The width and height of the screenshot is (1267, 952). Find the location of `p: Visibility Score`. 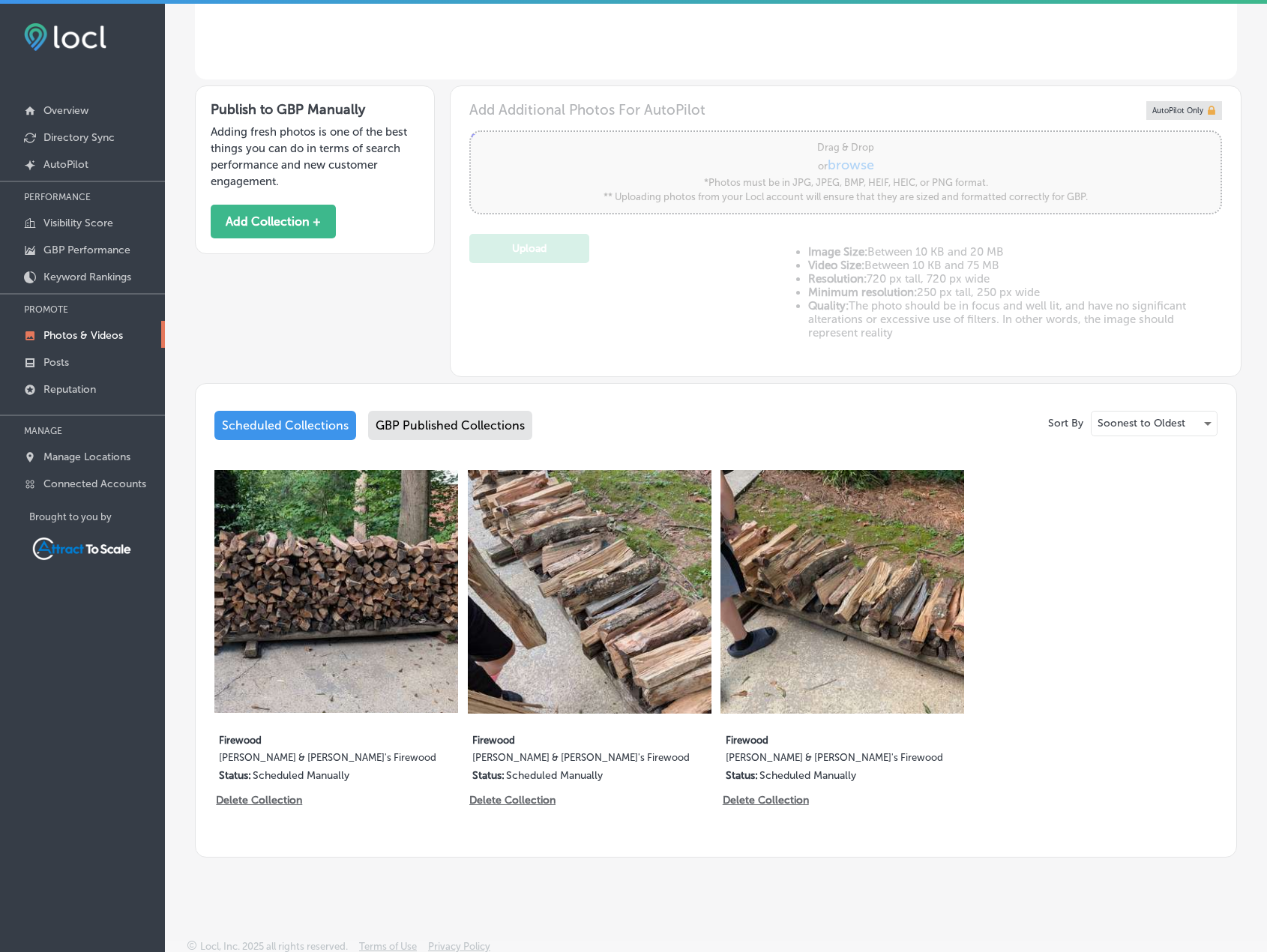

p: Visibility Score is located at coordinates (78, 223).